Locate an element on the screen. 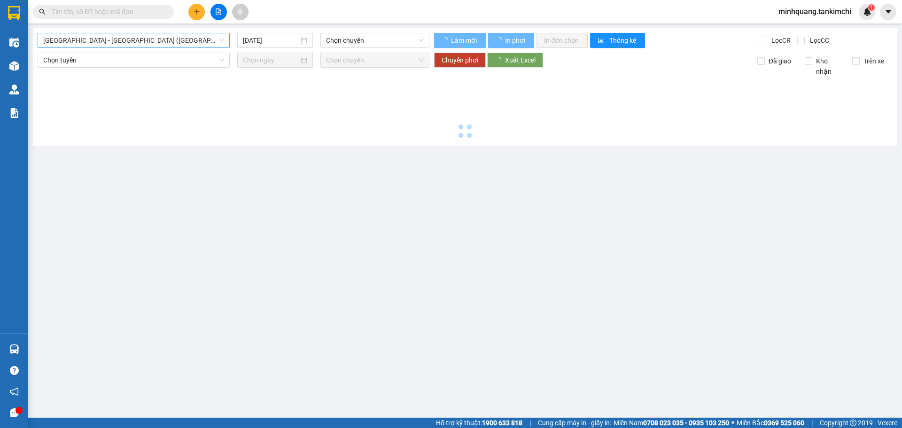  span: minhquang.tankimchi is located at coordinates (815, 11).